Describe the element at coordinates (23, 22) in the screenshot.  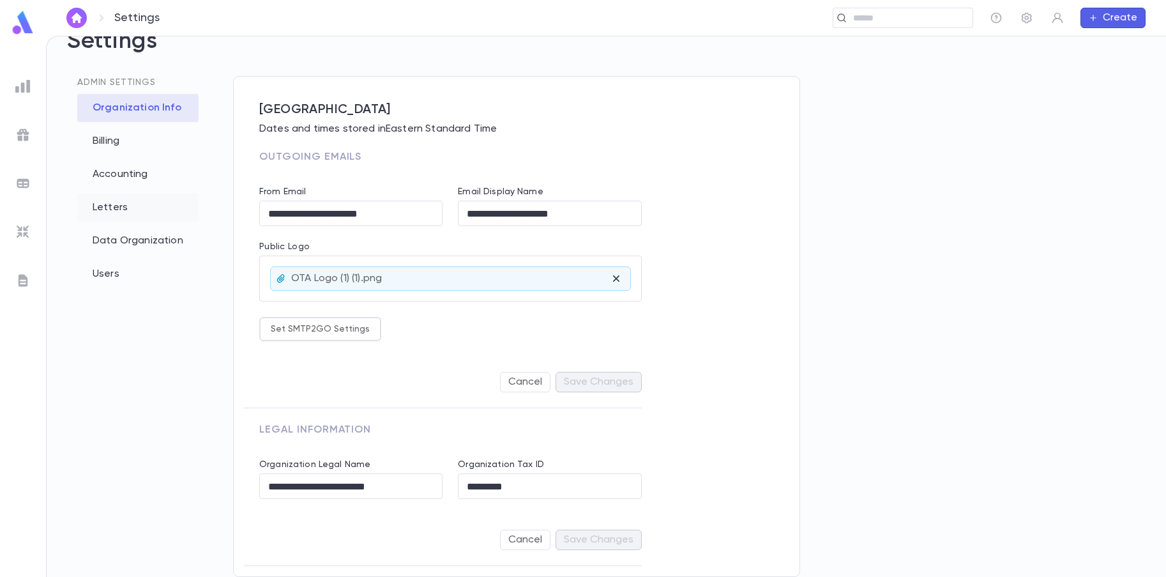
I see `img: logo` at that location.